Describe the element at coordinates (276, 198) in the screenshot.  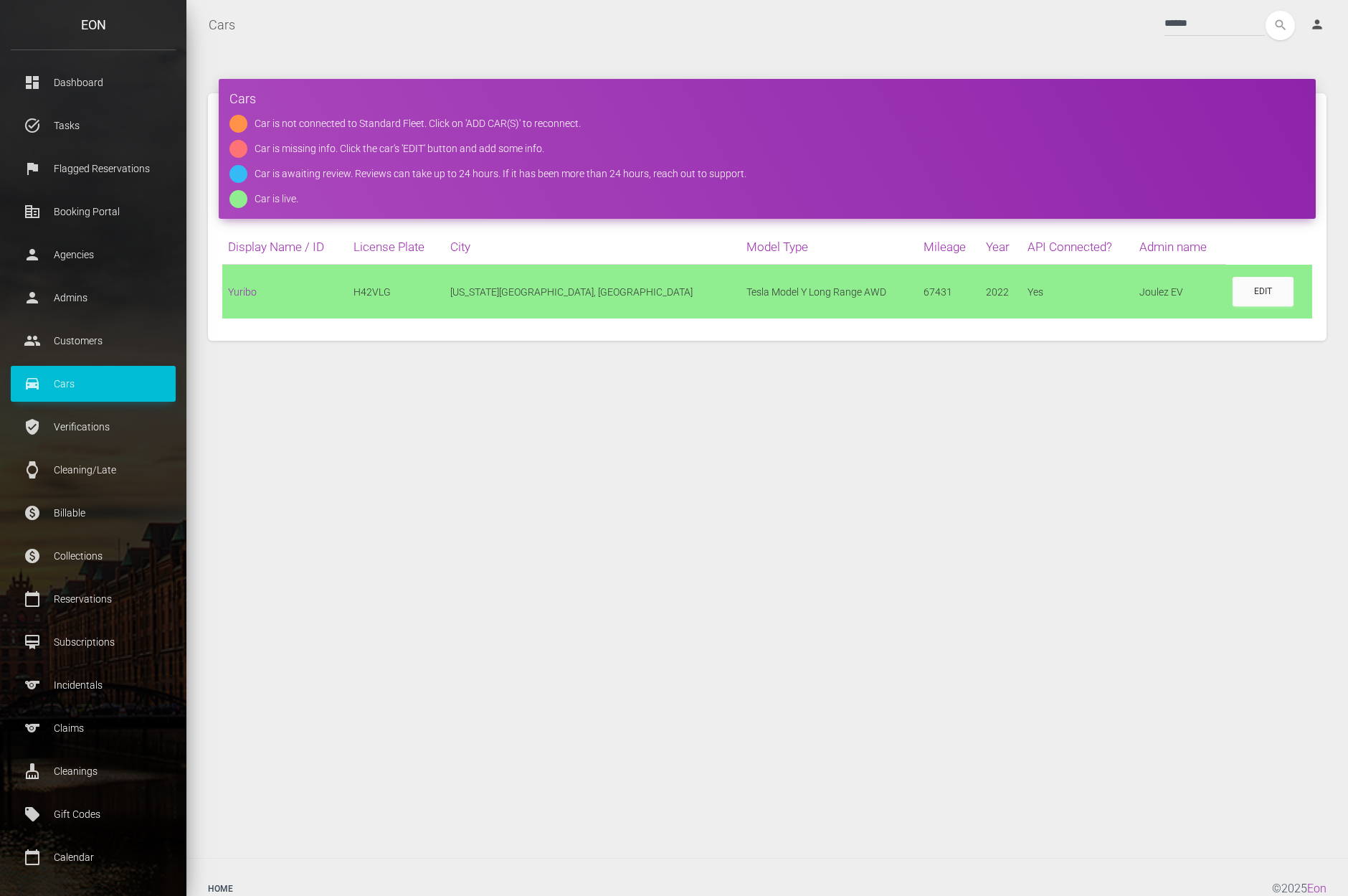
I see `div: Car is live.` at that location.